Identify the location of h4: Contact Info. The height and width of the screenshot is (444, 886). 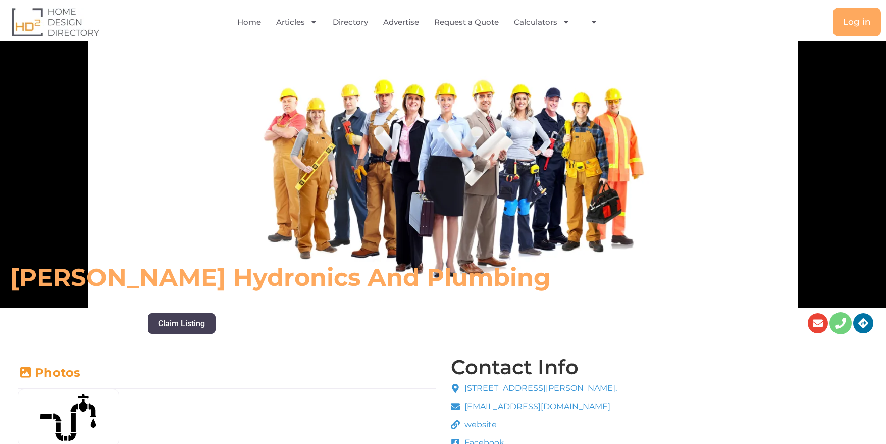
(514, 367).